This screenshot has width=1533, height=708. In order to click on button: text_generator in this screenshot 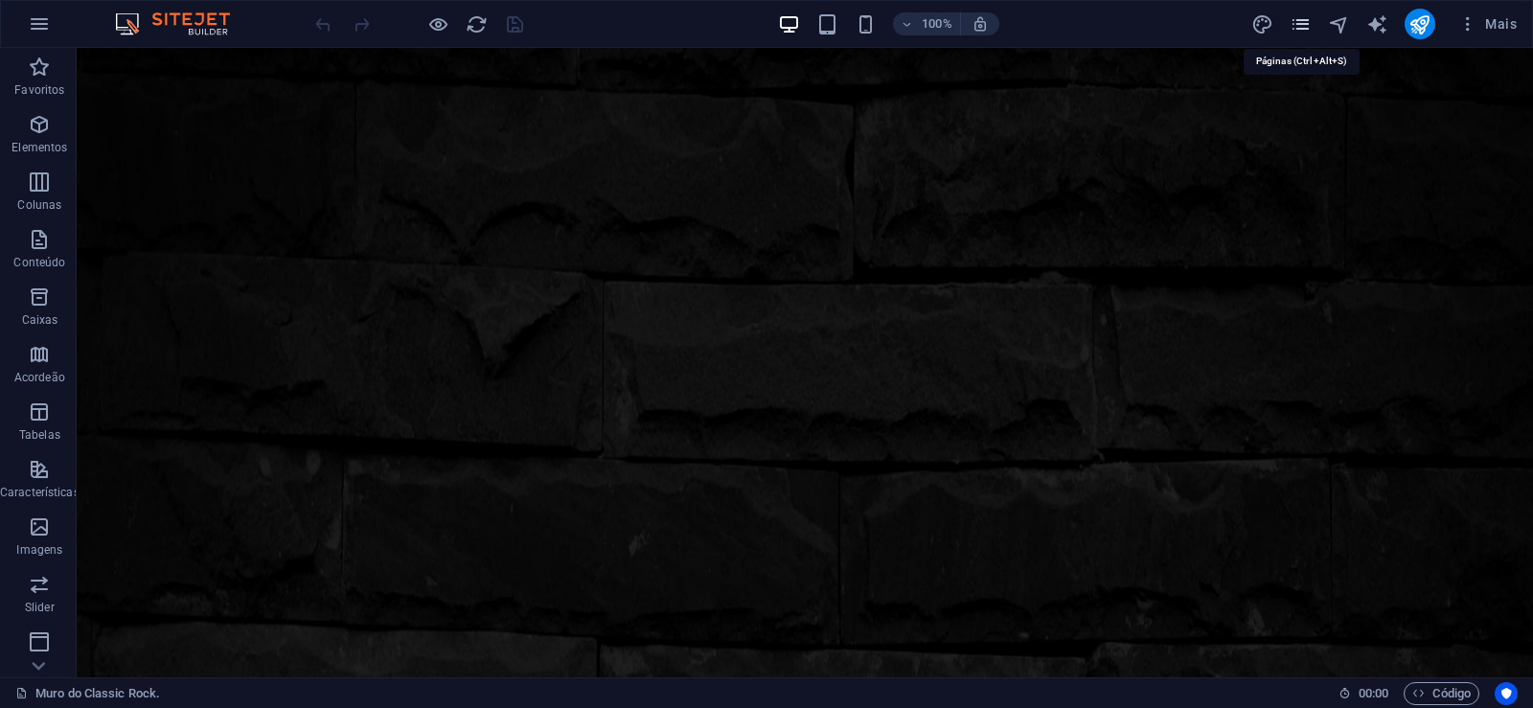, I will do `click(1378, 24)`.